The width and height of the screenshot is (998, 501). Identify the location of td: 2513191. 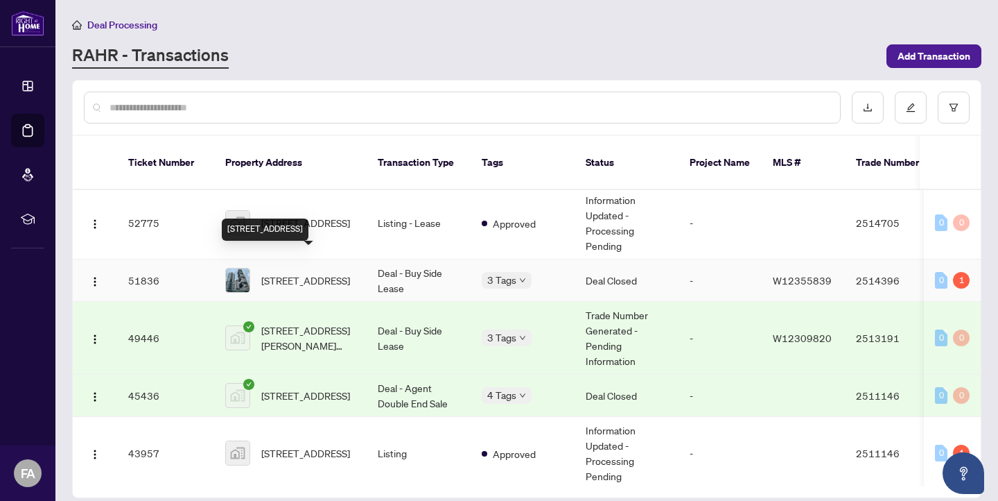
(894, 338).